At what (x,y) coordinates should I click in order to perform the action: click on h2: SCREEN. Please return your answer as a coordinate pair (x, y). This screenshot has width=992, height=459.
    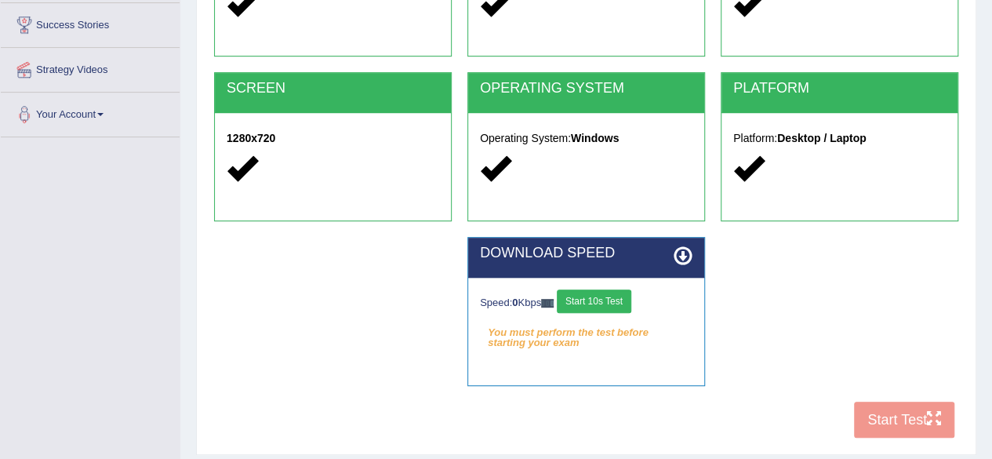
    Looking at the image, I should click on (333, 89).